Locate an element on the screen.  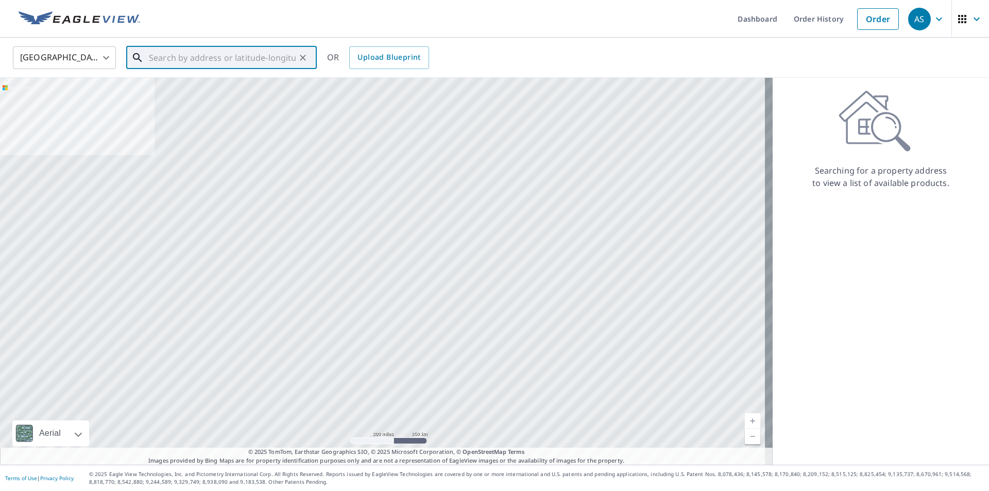
a: Current Level 5, Zoom Out is located at coordinates (752, 436).